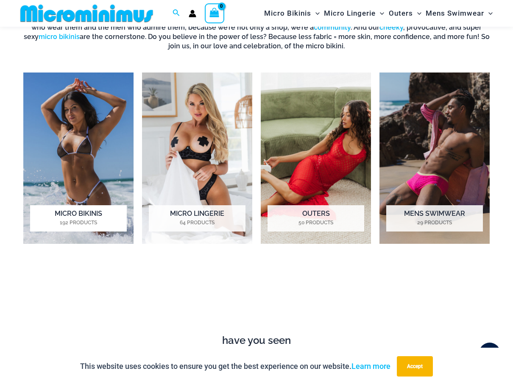 The height and width of the screenshot is (385, 513). Describe the element at coordinates (316, 158) in the screenshot. I see `a: Visit product category Outers` at that location.